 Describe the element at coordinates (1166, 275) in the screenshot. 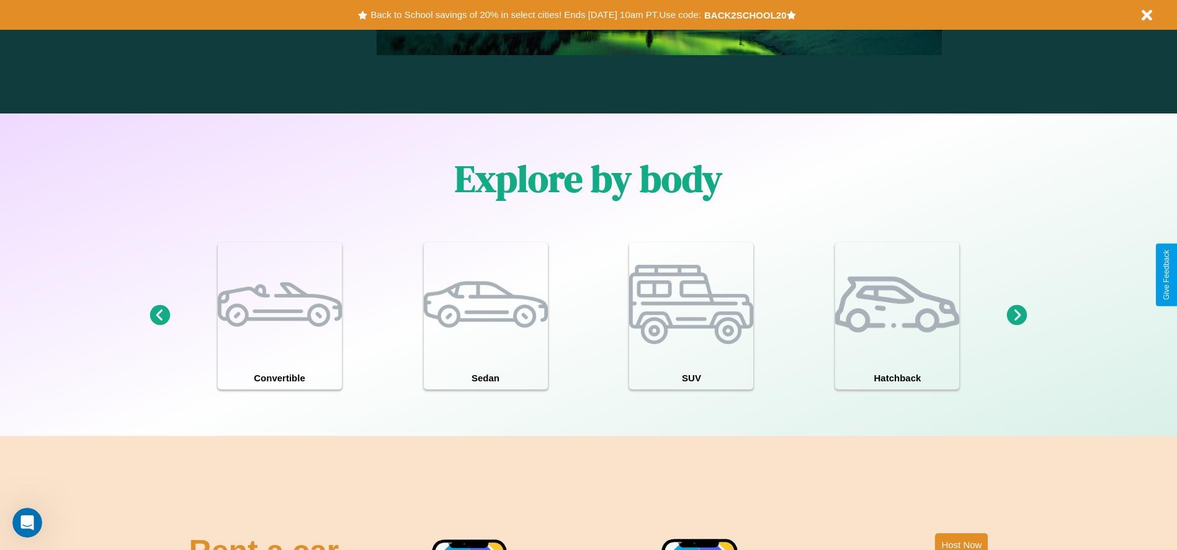

I see `div: Give Feedback` at that location.